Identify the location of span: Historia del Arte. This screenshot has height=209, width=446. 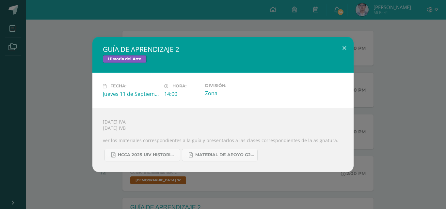
(125, 59).